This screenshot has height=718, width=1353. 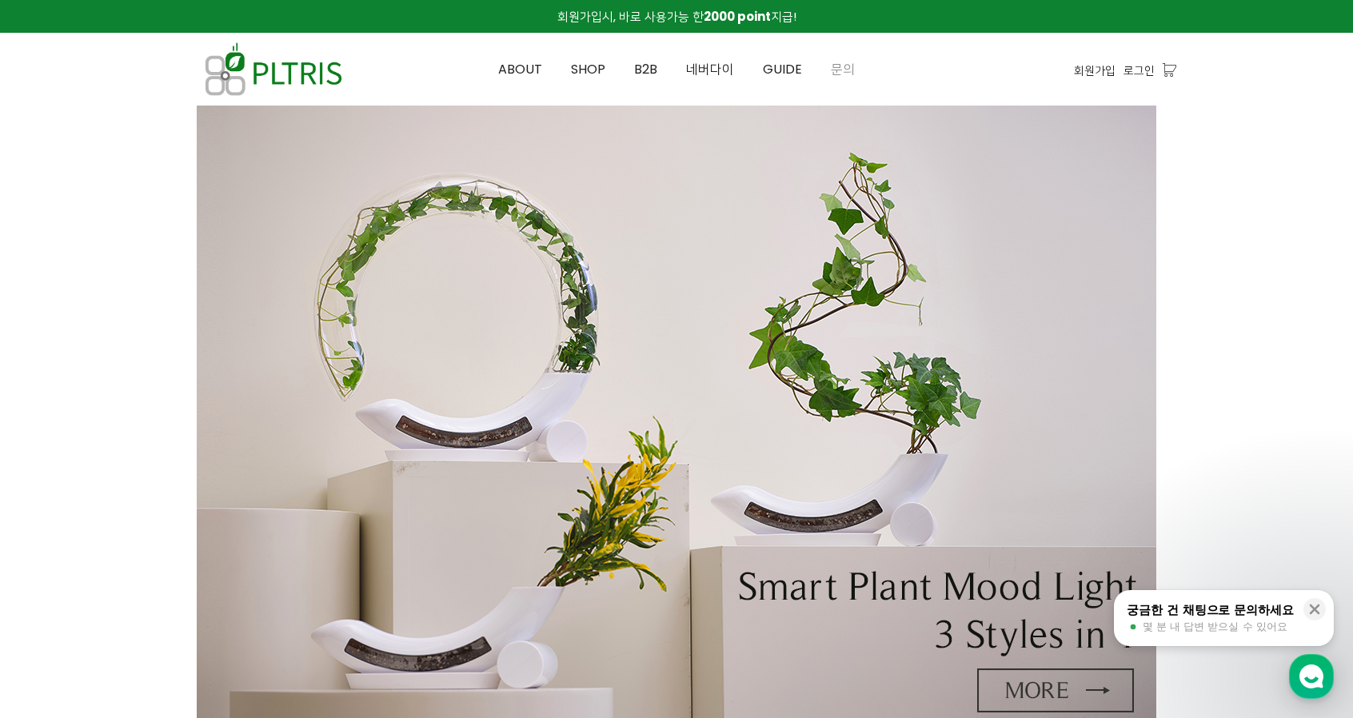 What do you see at coordinates (843, 69) in the screenshot?
I see `span: 문의` at bounding box center [843, 69].